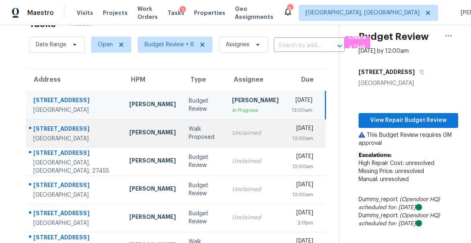 This screenshot has height=243, width=471. What do you see at coordinates (255, 80) in the screenshot?
I see `th: Assignee` at bounding box center [255, 80].